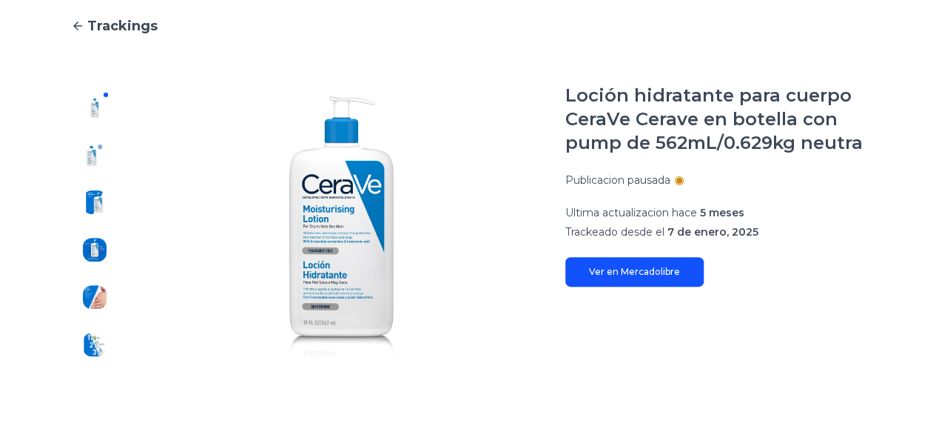 Image resolution: width=936 pixels, height=432 pixels. What do you see at coordinates (615, 232) in the screenshot?
I see `span: Trackeado desde el` at bounding box center [615, 232].